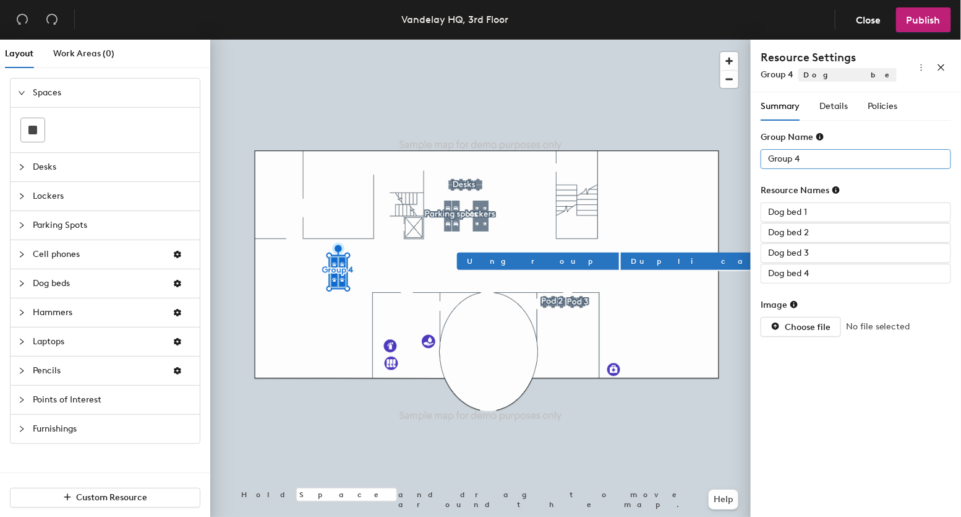 This screenshot has width=961, height=517. I want to click on span: Layout, so click(19, 53).